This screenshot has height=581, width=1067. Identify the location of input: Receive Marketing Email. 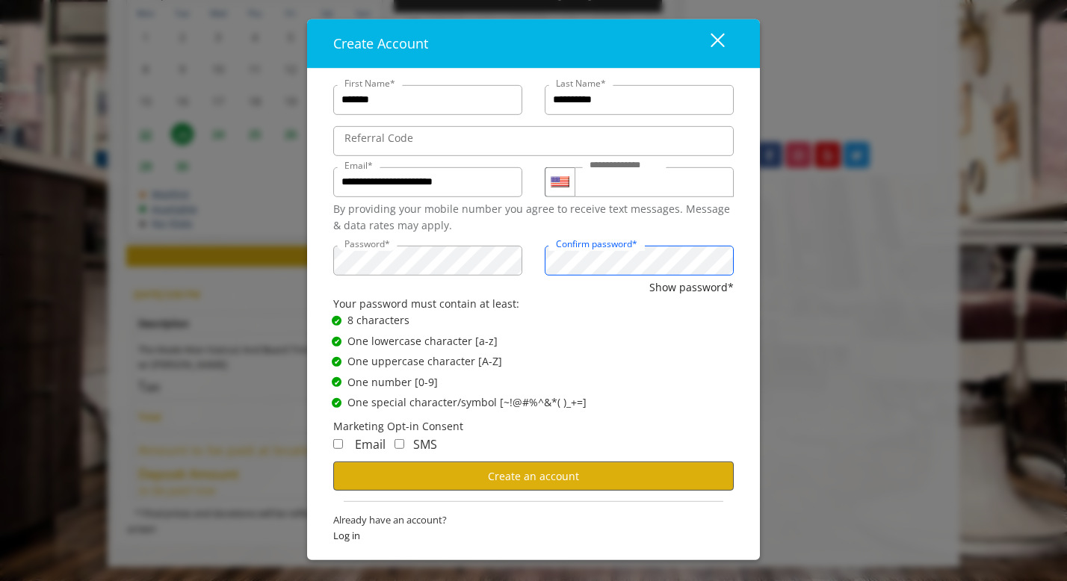
(338, 444).